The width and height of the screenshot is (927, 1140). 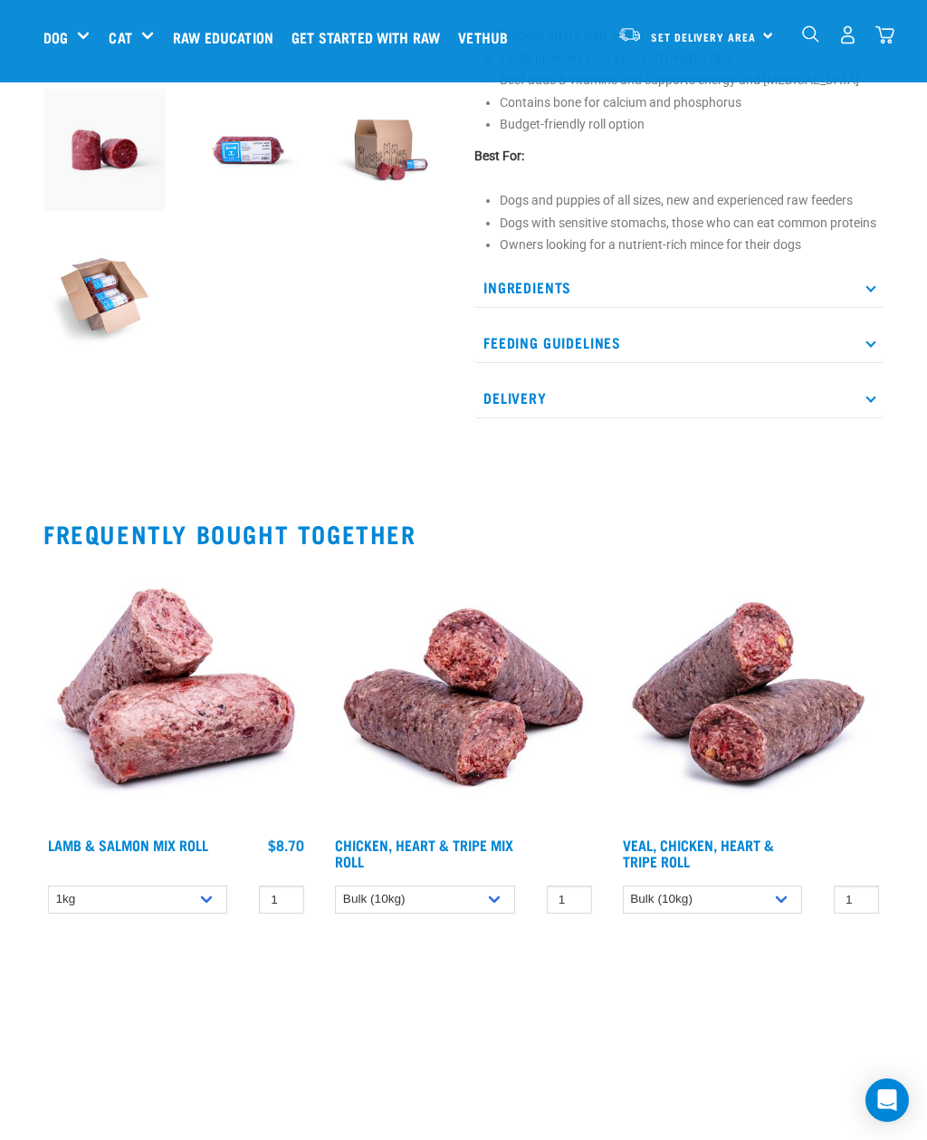 I want to click on p: Dogs and puppies of all sizes, new and experienced raw feeders, so click(x=692, y=200).